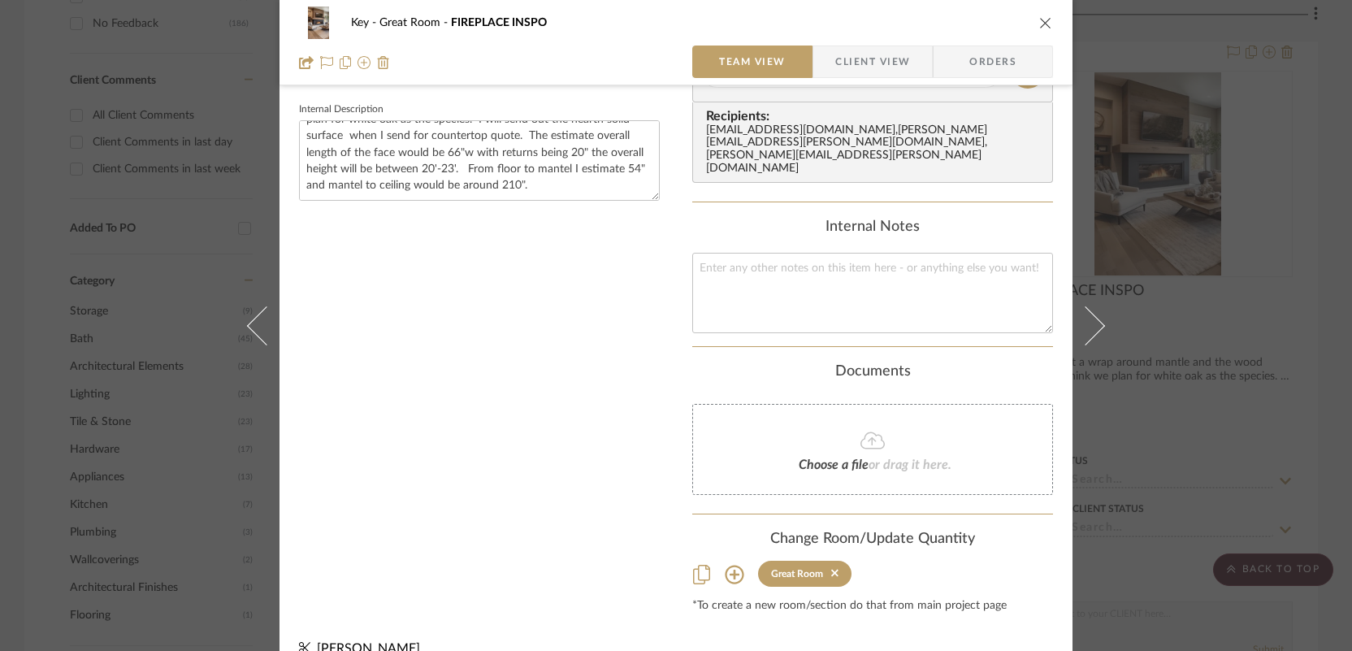  I want to click on label: Internal Description, so click(341, 110).